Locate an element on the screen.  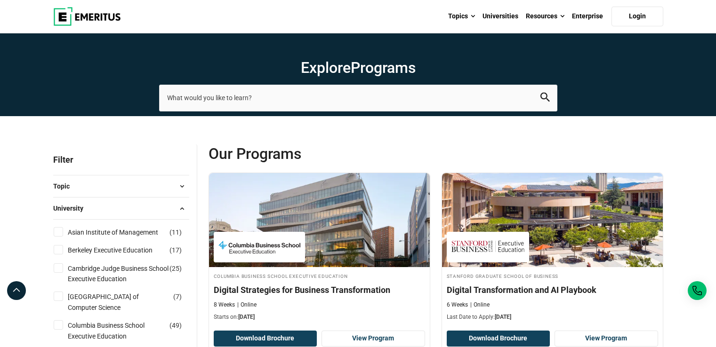
img: Digital Strategies for Business Transformation | Online Digital Transformation Course is located at coordinates (319, 220).